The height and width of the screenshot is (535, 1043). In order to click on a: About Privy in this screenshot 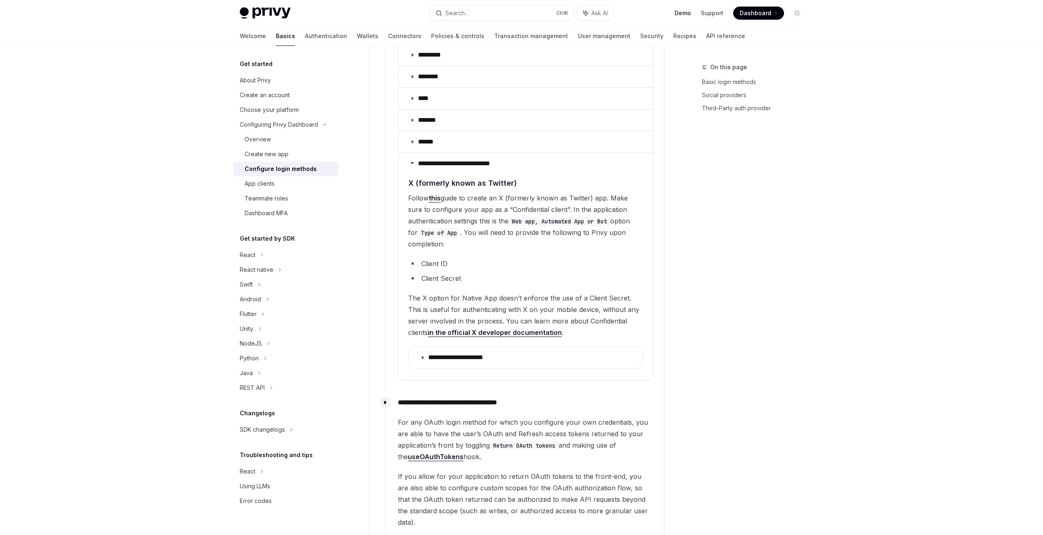, I will do `click(286, 80)`.